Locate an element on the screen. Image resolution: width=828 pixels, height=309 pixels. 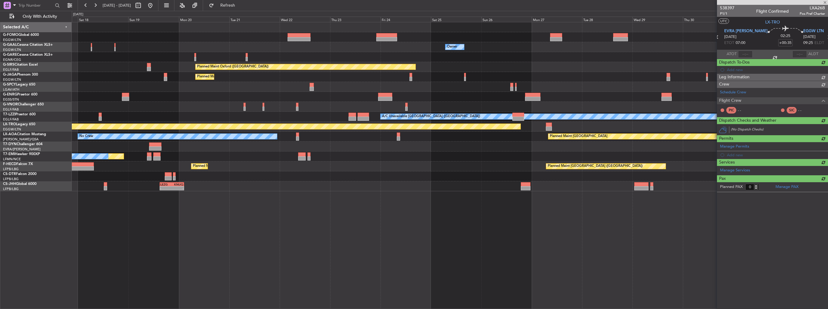
a: EGSS/STN is located at coordinates (11, 100).